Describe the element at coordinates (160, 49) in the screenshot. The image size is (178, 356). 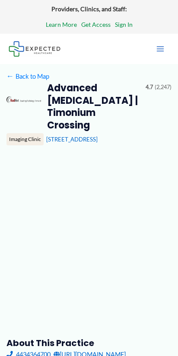
I see `button: Main menu toggle` at that location.